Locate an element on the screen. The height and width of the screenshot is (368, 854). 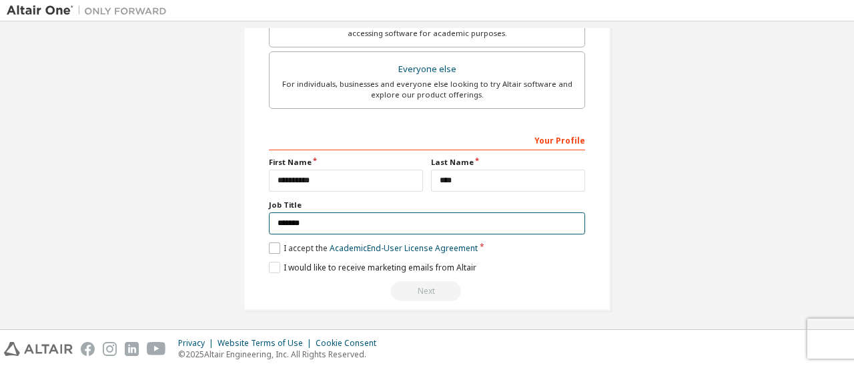
a: Academic End-User License Agreement is located at coordinates (404, 248).